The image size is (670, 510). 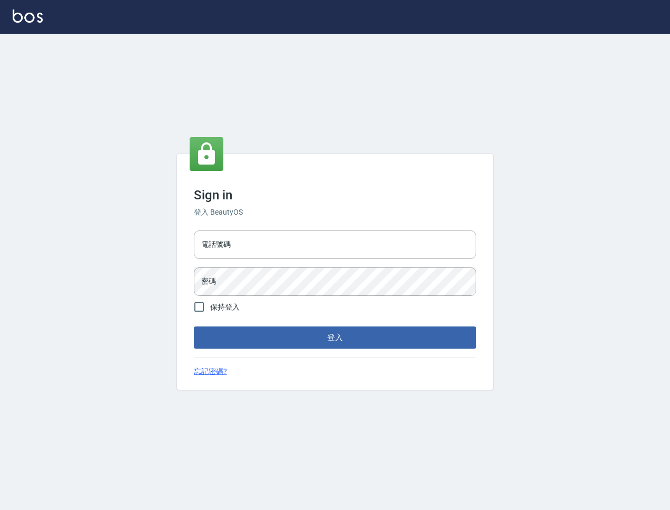 I want to click on a: 忘記密碼?, so click(x=210, y=371).